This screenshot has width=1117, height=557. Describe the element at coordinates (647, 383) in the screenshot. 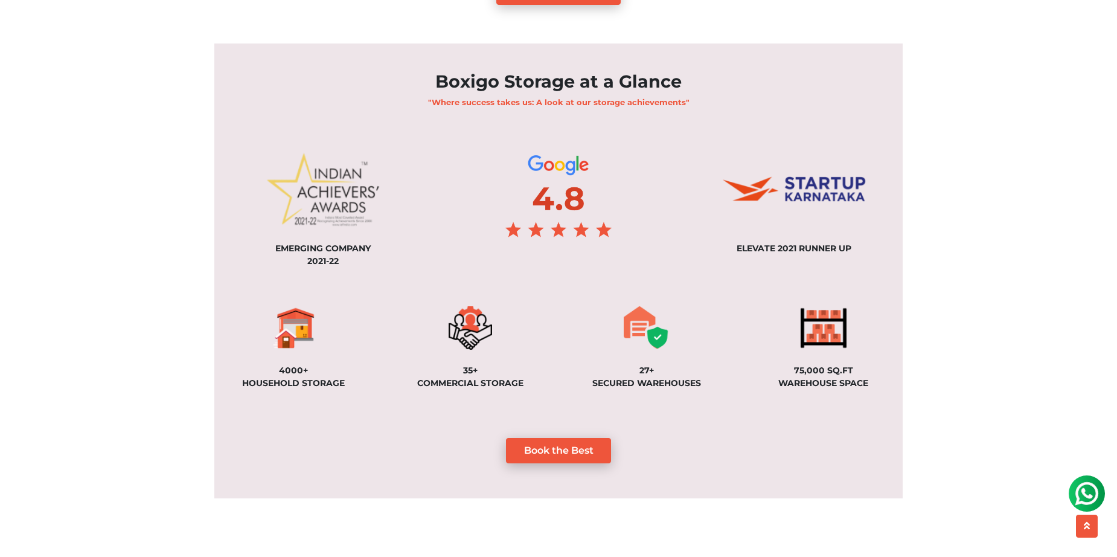

I see `div: SECURED WAREHOUSES` at that location.